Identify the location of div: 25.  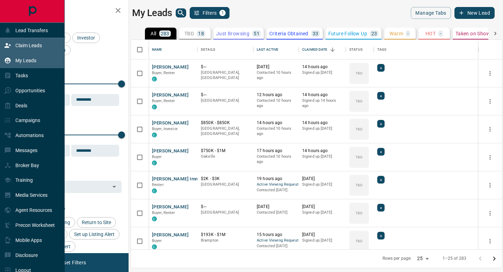
(423, 258).